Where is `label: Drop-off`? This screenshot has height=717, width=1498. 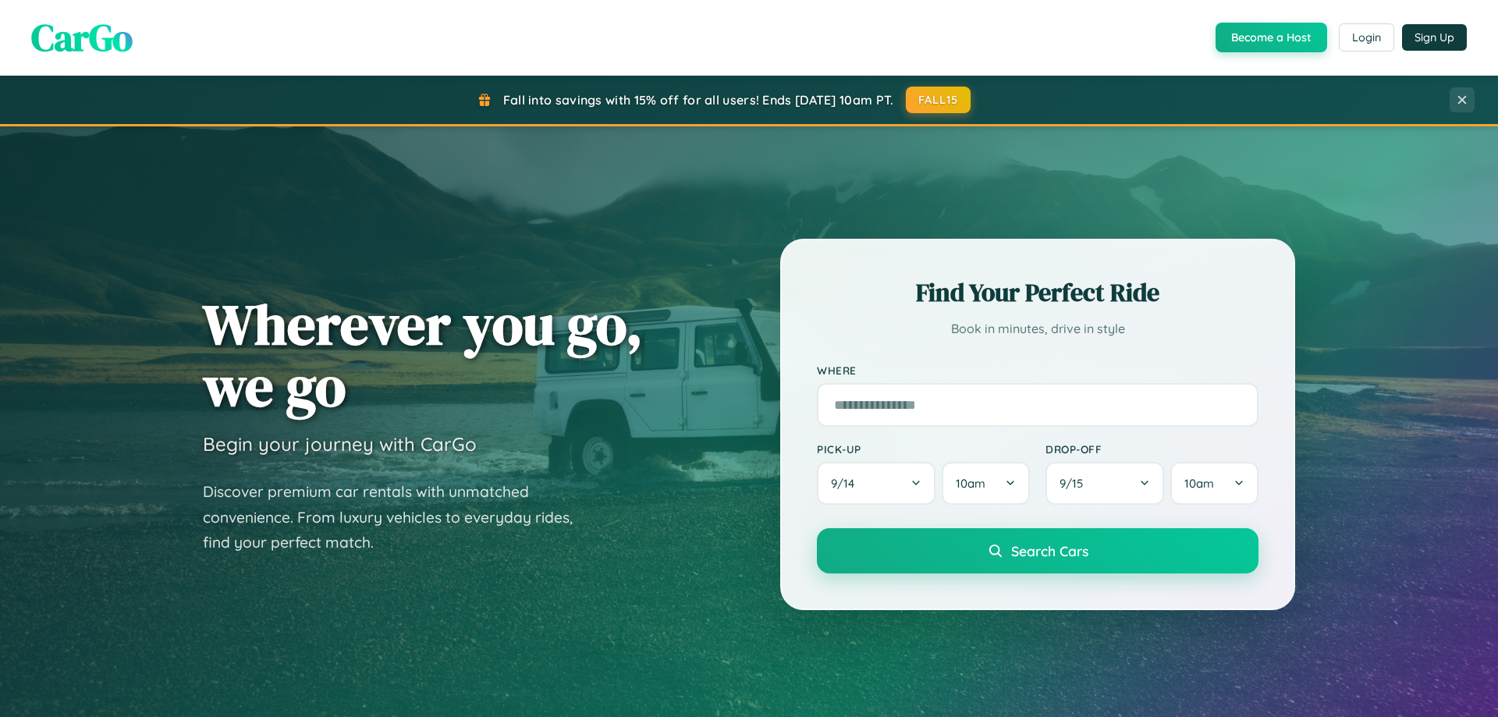
label: Drop-off is located at coordinates (1152, 449).